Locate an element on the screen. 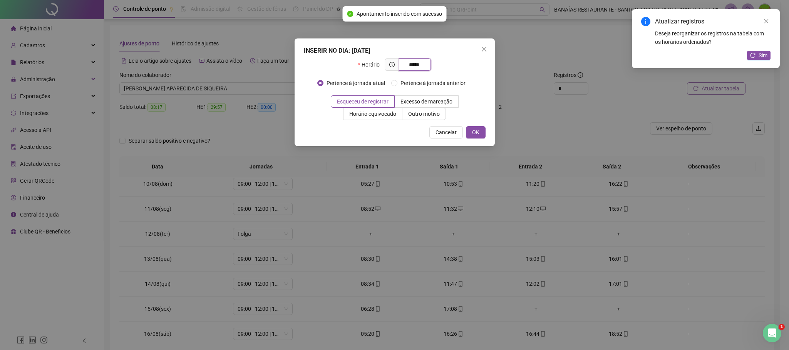  button: OK is located at coordinates (475, 132).